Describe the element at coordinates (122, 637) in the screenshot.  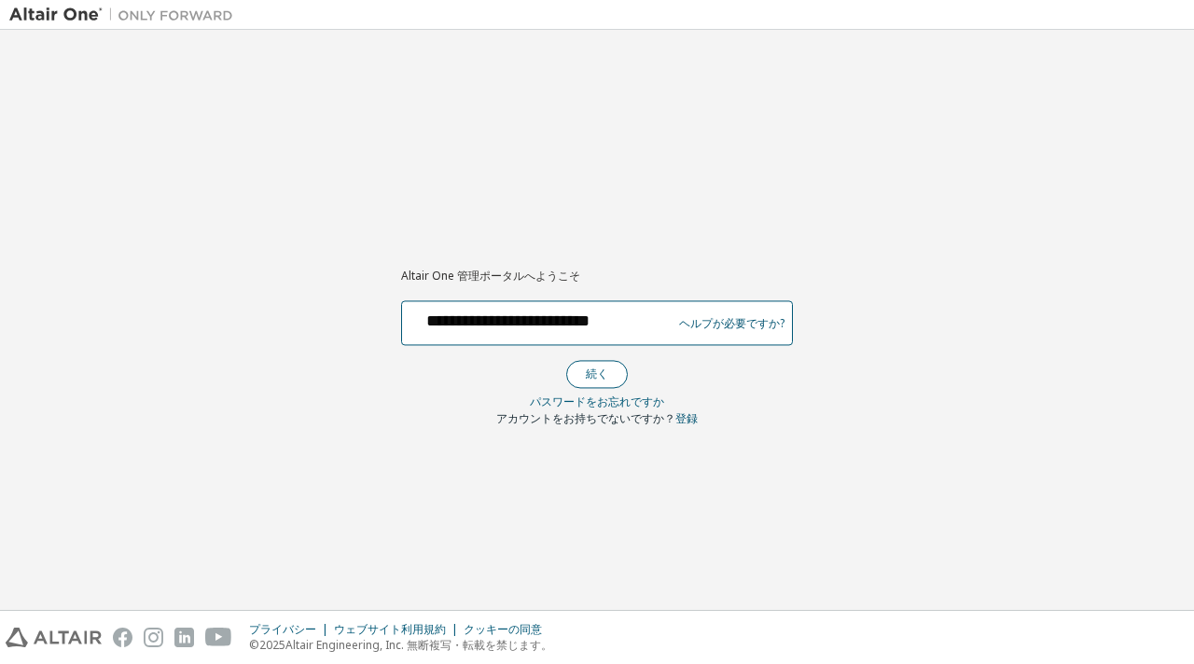
I see `img: facebook.svg` at that location.